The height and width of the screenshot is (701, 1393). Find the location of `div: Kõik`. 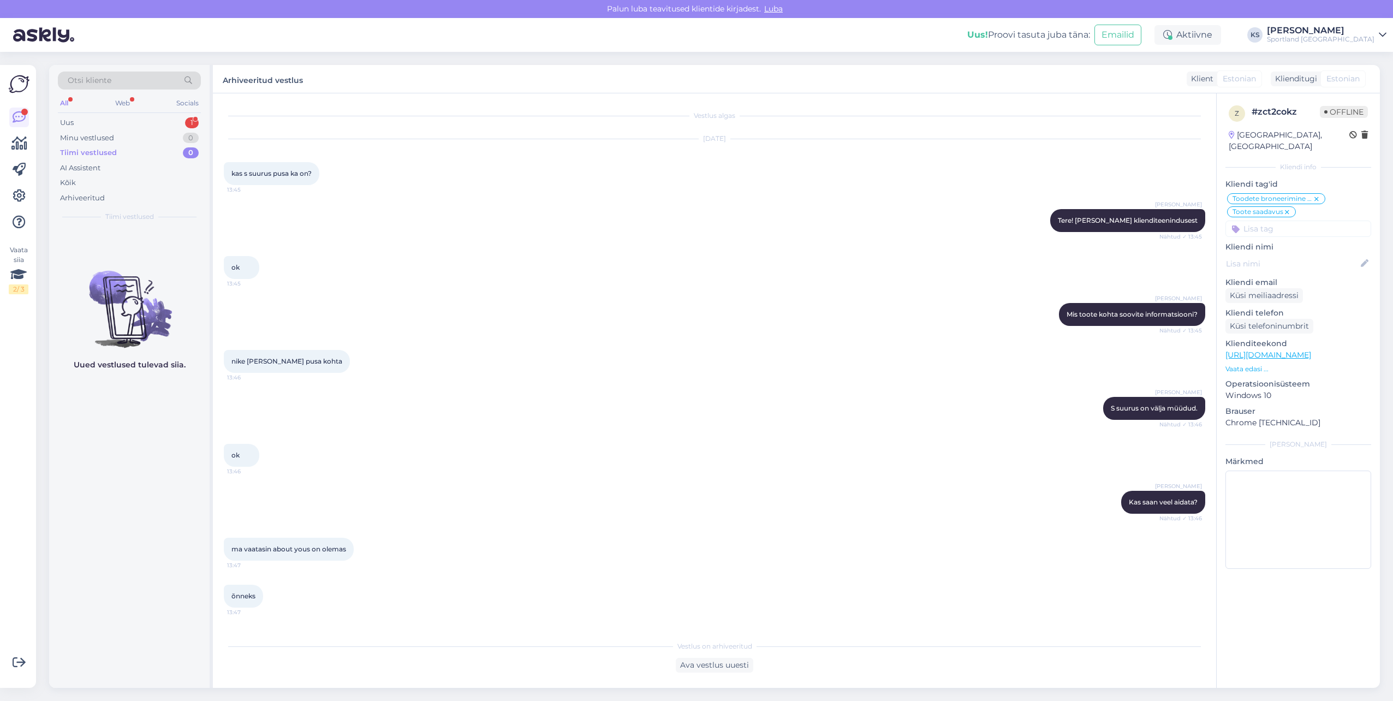

div: Kõik is located at coordinates (68, 183).